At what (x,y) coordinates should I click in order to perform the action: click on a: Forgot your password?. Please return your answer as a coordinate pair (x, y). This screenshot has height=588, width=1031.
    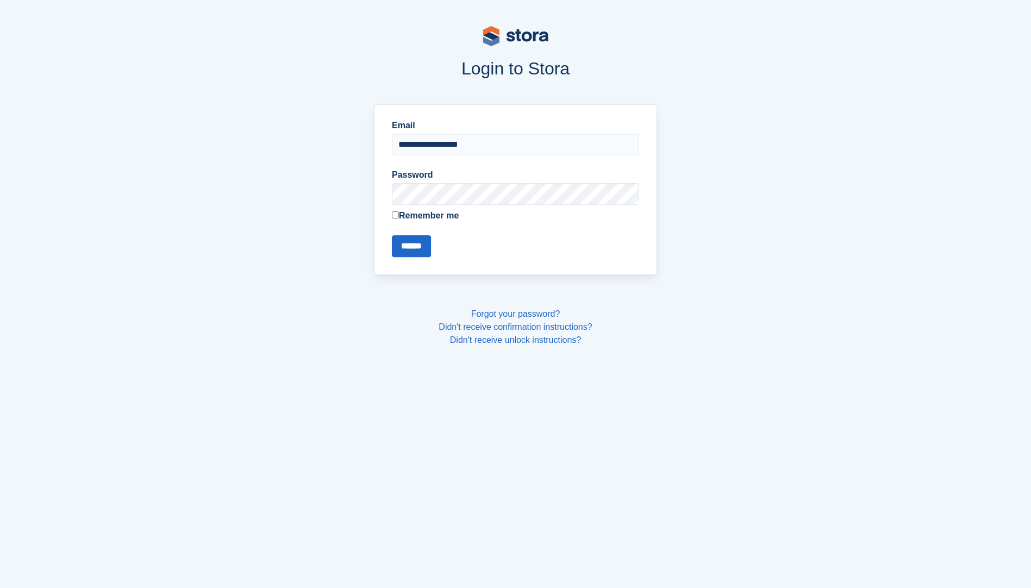
    Looking at the image, I should click on (516, 314).